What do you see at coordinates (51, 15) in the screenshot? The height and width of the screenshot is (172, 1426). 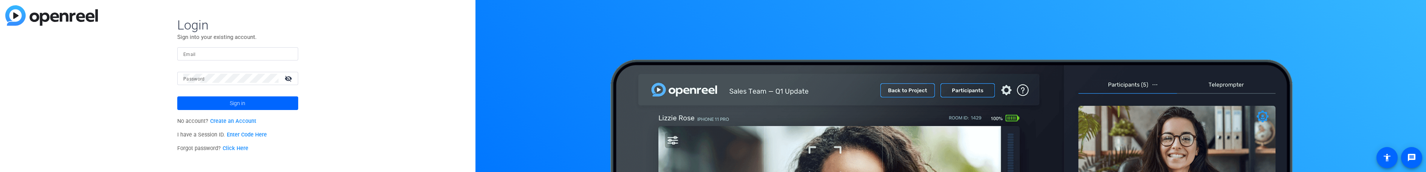 I see `img: blue-gradient.svg` at bounding box center [51, 15].